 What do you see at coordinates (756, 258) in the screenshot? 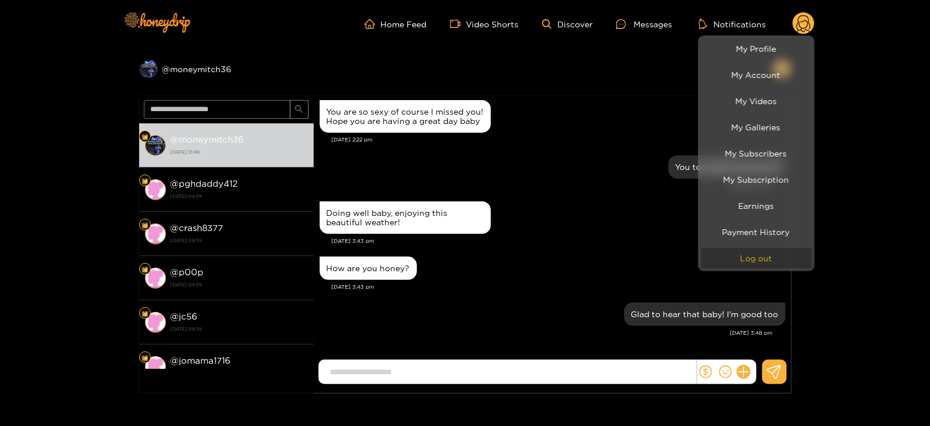
I see `button: Log out` at bounding box center [756, 258].